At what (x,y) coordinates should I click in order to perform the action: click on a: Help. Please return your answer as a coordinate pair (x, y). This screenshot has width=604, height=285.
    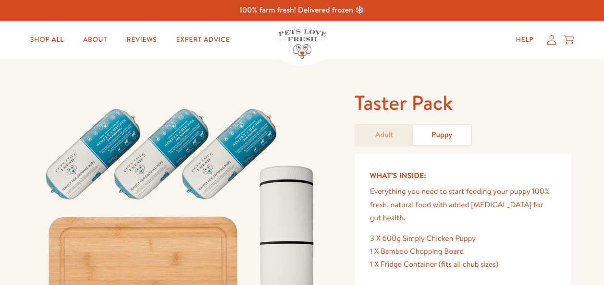
    Looking at the image, I should click on (524, 40).